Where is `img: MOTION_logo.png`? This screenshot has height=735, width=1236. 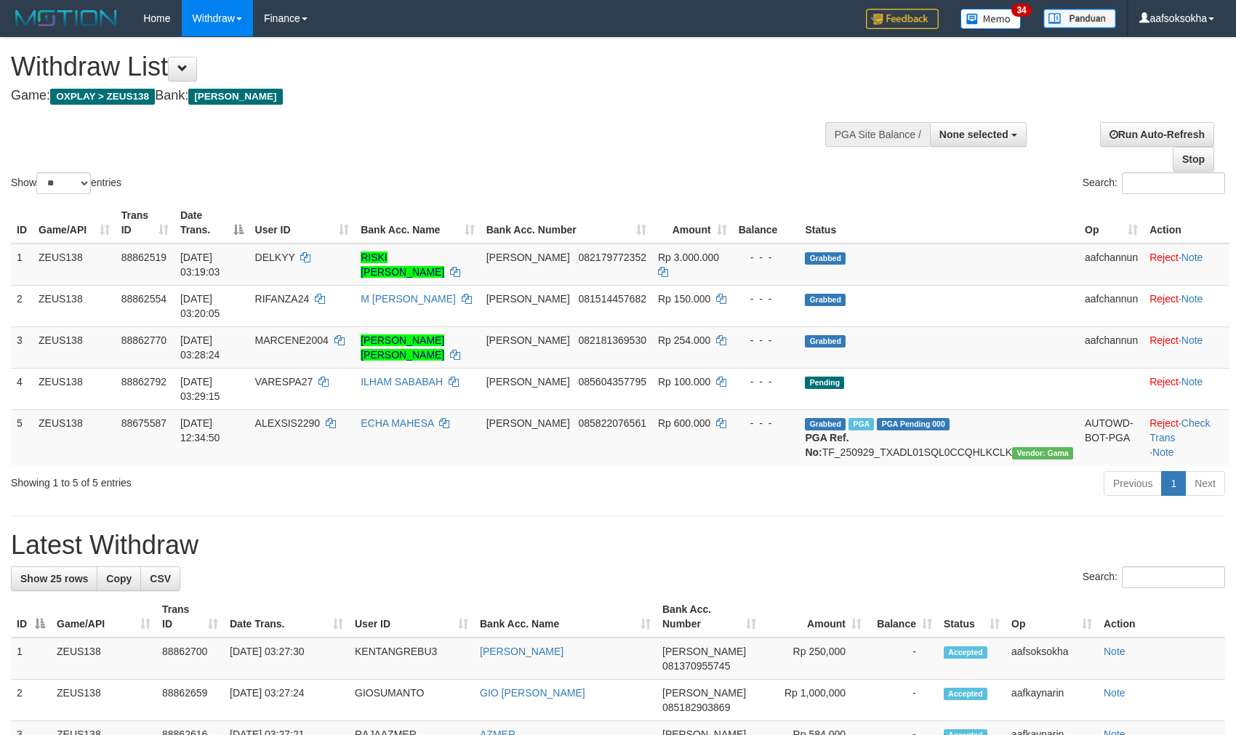 img: MOTION_logo.png is located at coordinates (66, 18).